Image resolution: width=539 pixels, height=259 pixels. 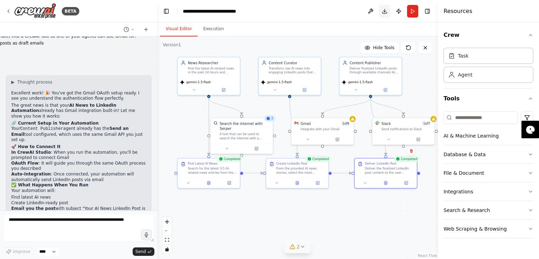 I want to click on p: Your agent already has the tool configured, which uses the same Gmail API you just set up., so click(x=79, y=134).